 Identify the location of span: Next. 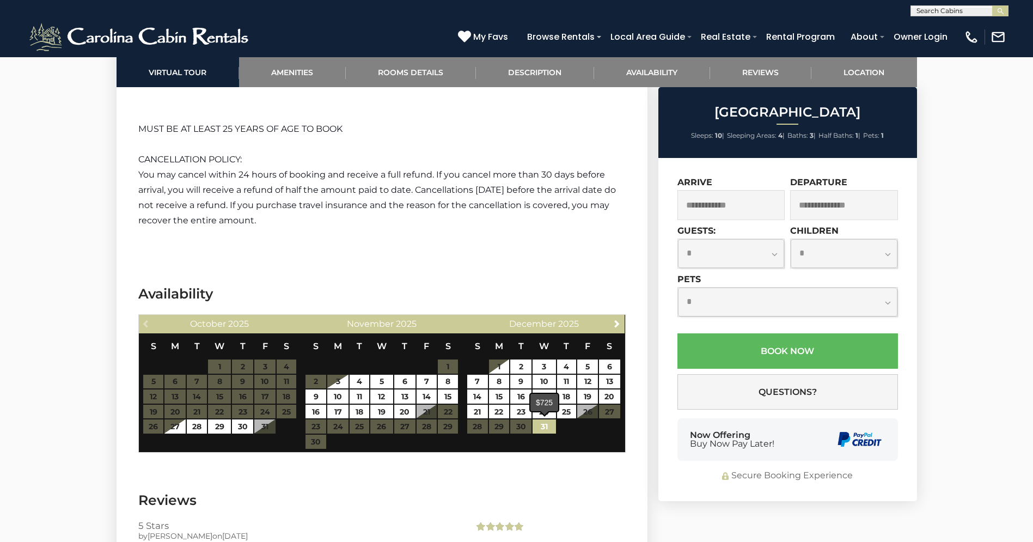
(617, 323).